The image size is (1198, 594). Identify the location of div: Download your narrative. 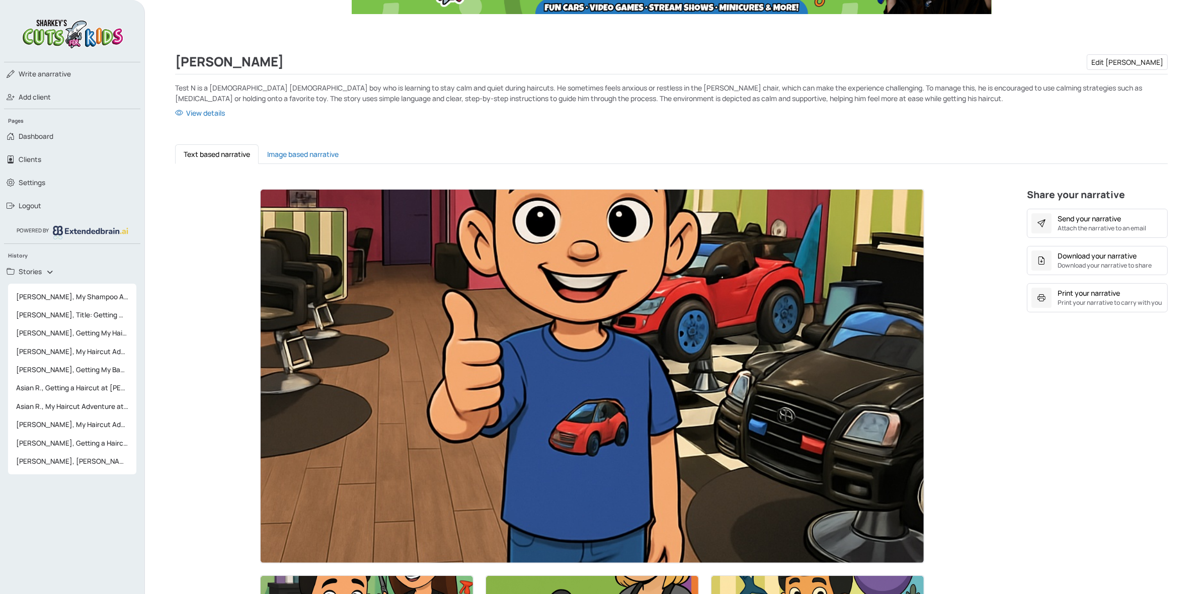
(1096, 255).